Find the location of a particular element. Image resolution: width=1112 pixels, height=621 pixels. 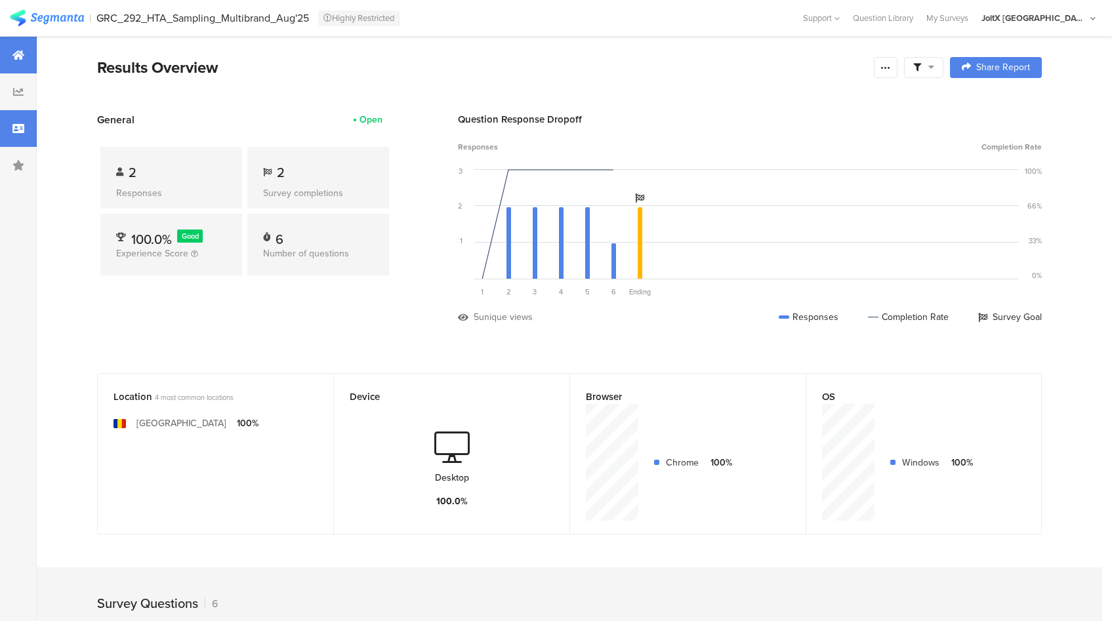

div: unique views is located at coordinates (506, 317).